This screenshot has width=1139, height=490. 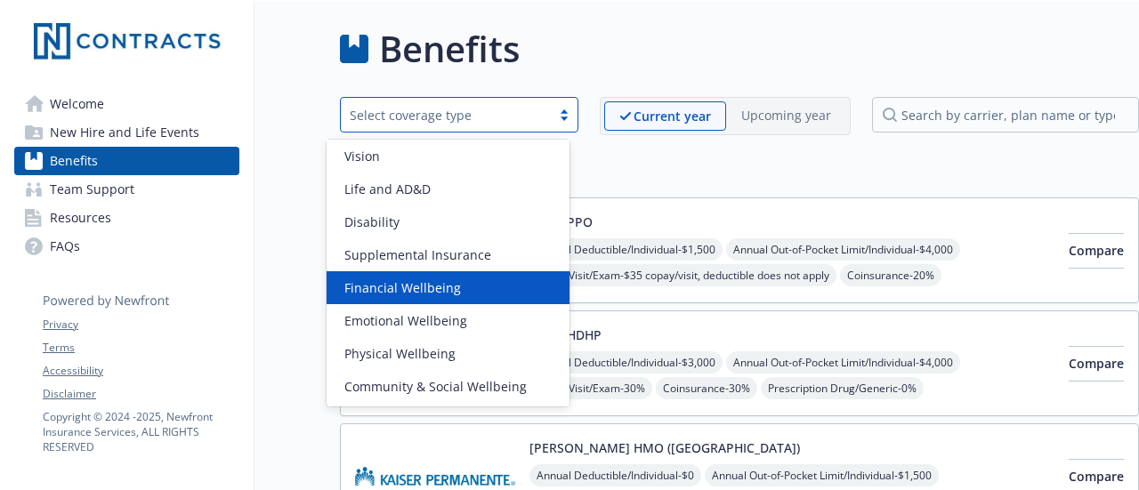 What do you see at coordinates (372, 221) in the screenshot?
I see `span: Disability` at bounding box center [372, 221].